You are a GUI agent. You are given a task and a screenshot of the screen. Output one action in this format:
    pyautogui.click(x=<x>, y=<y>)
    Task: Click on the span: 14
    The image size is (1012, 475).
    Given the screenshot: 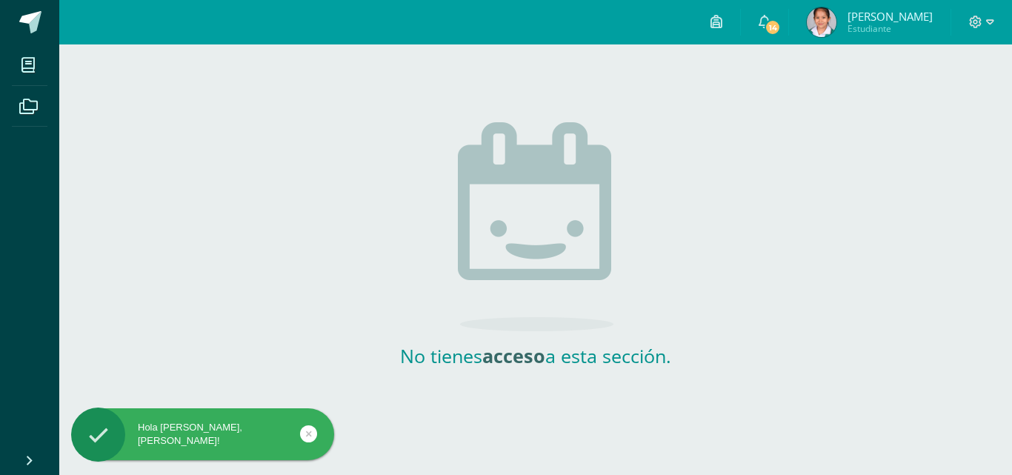 What is the action you would take?
    pyautogui.click(x=773, y=27)
    